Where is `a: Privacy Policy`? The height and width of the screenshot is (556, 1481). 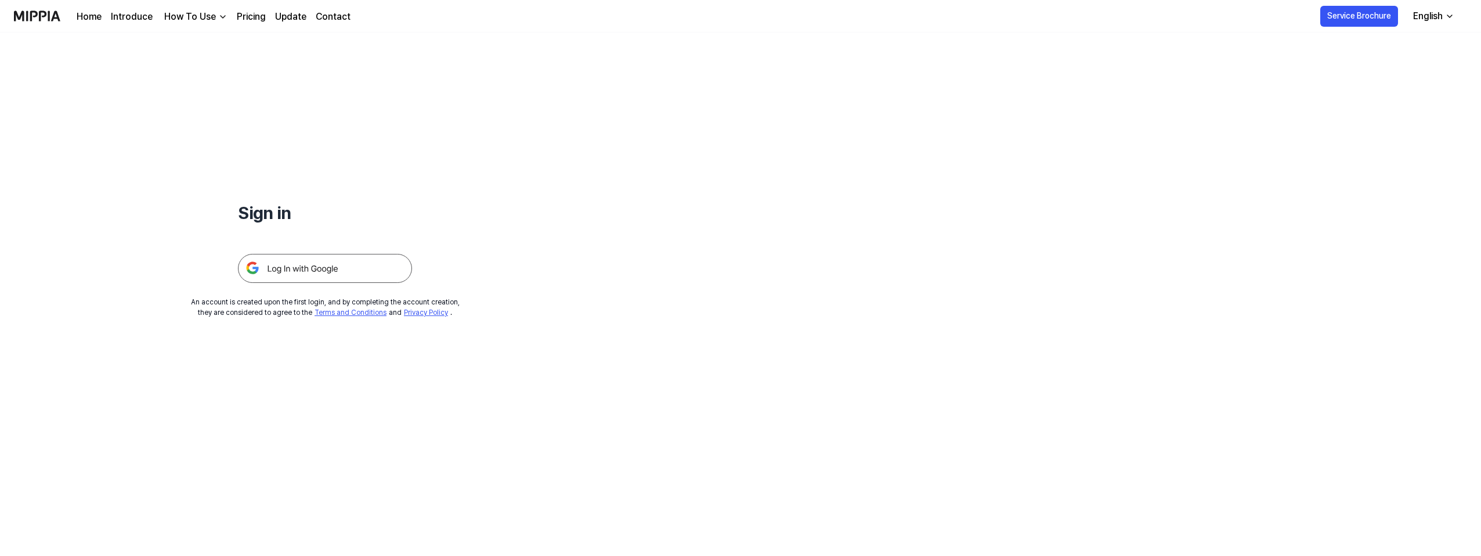 a: Privacy Policy is located at coordinates (426, 312).